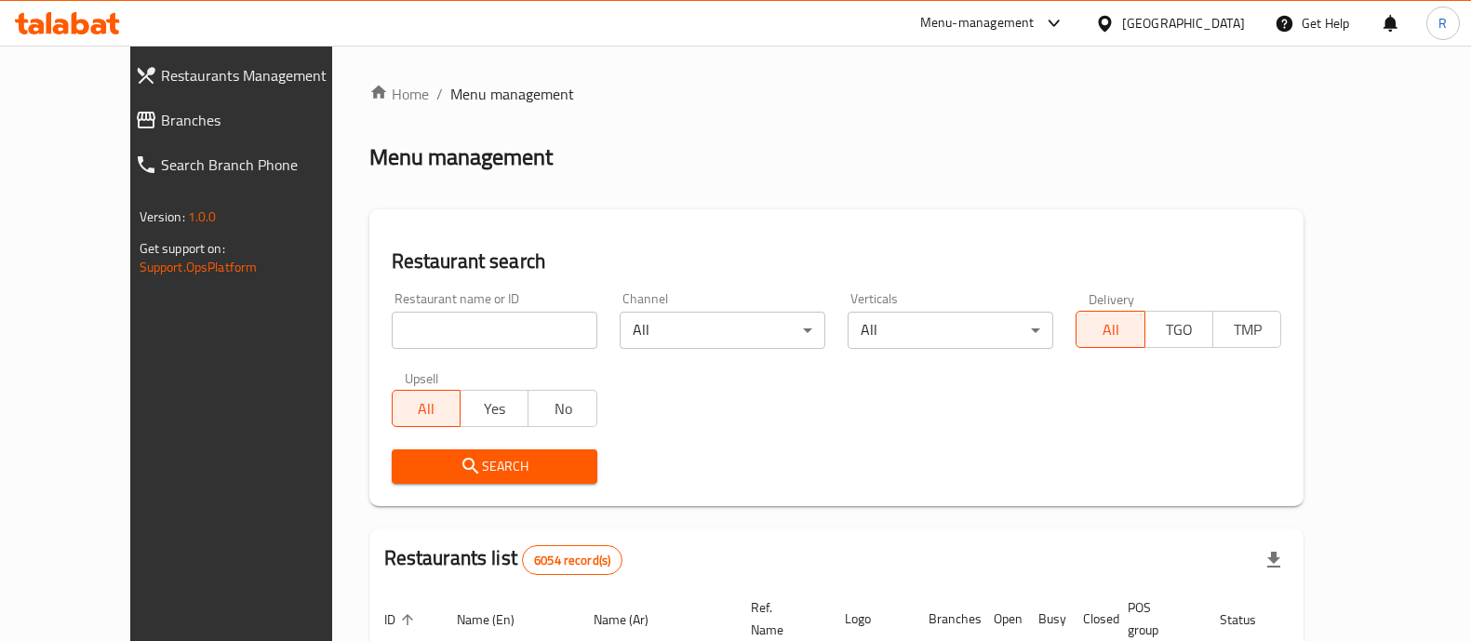  Describe the element at coordinates (572, 560) in the screenshot. I see `div: Total records count` at that location.